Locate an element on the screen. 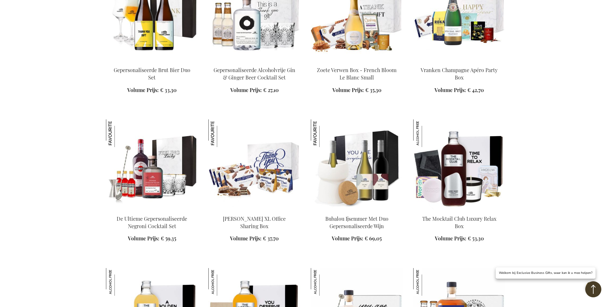 The height and width of the screenshot is (307, 611). img: The Mocktail Club Gouden Geschenkset is located at coordinates (120, 282).